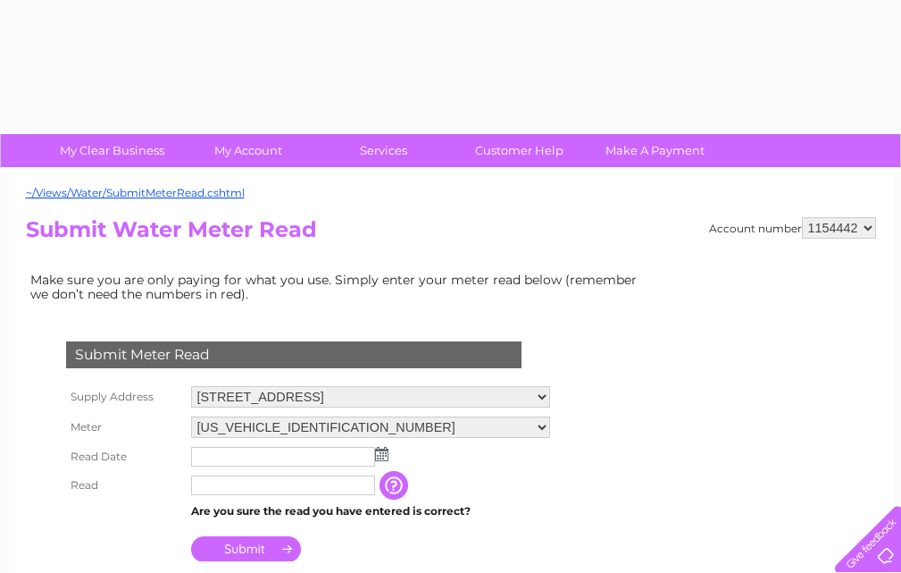 Image resolution: width=901 pixels, height=573 pixels. Describe the element at coordinates (294, 355) in the screenshot. I see `div: Submit Meter Read` at that location.